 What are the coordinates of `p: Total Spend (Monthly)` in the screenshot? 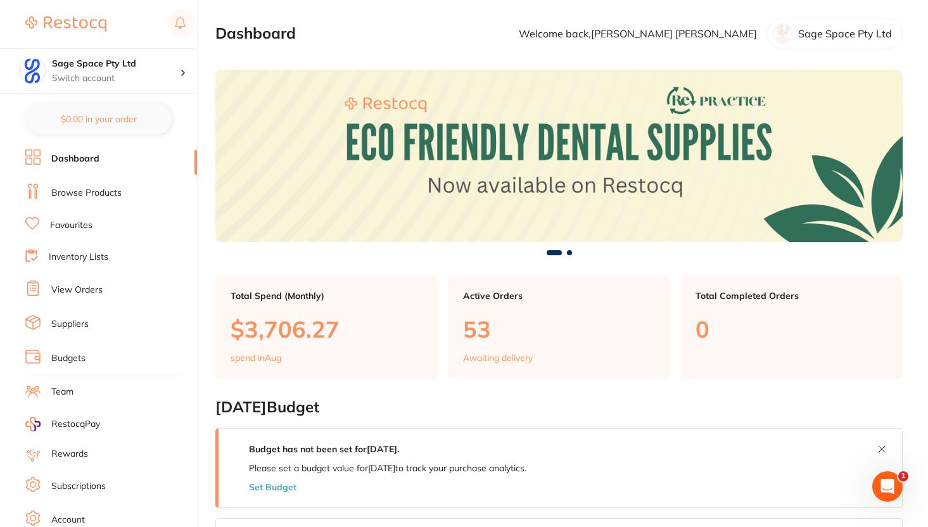 It's located at (326, 296).